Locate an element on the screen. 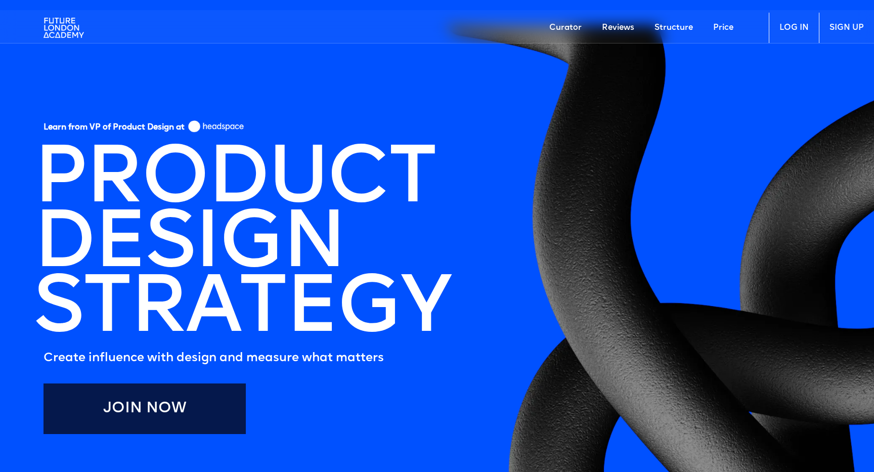  a: SIGN UP is located at coordinates (846, 28).